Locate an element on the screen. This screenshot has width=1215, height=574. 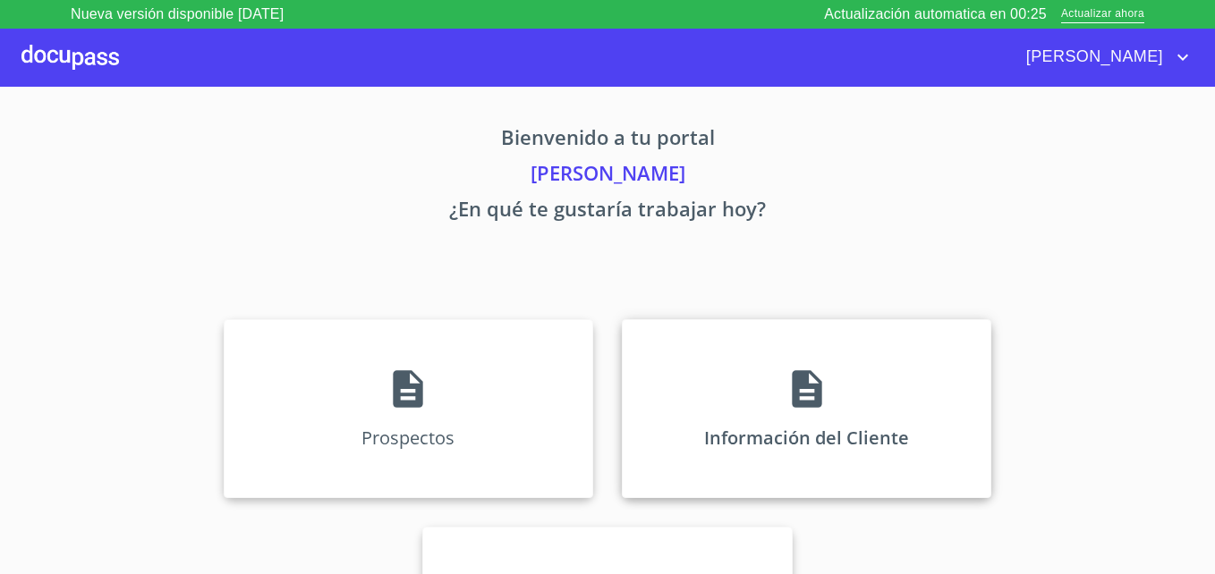
p: Información del Cliente is located at coordinates (806, 437).